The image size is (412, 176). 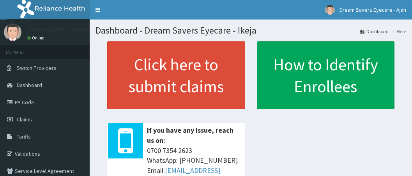 I want to click on span: Dashboard, so click(x=29, y=85).